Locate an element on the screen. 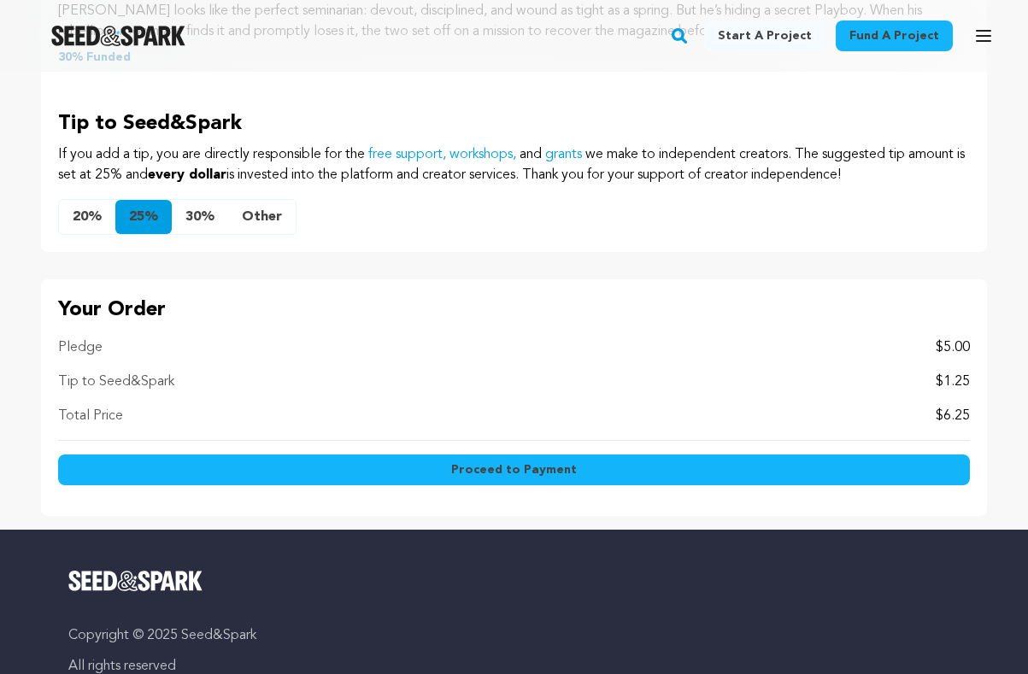 The width and height of the screenshot is (1028, 674). p: Your Order is located at coordinates (514, 310).